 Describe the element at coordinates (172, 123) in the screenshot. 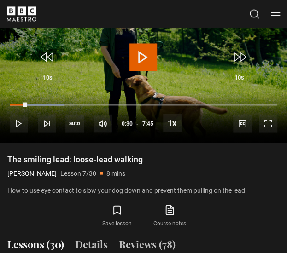

I see `button: Playback Rate` at that location.